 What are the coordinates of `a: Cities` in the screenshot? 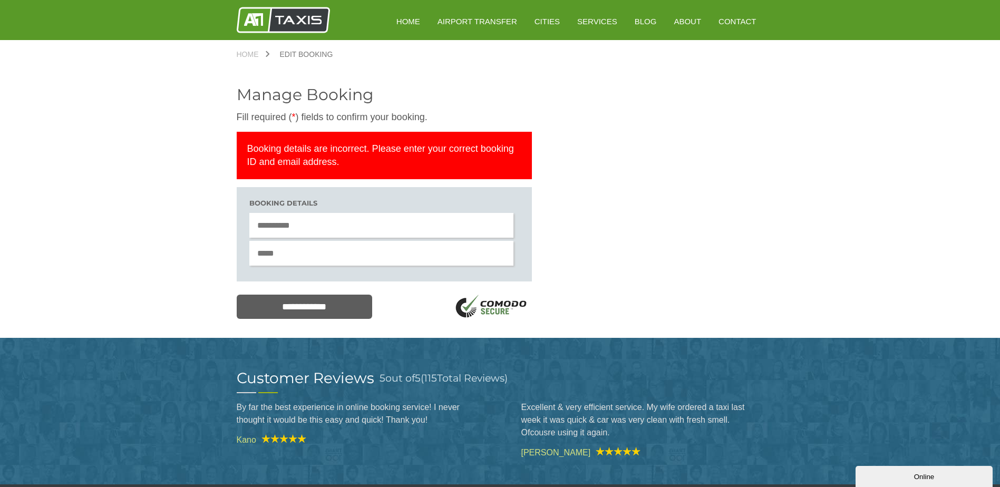 It's located at (547, 21).